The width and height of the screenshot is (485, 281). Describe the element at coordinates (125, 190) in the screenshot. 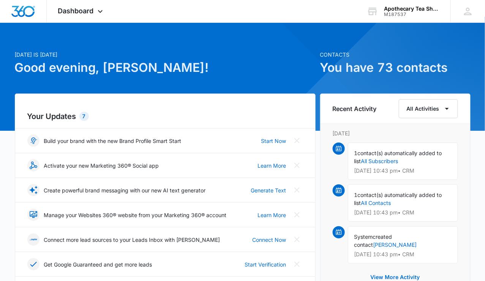

I see `p: Create powerful brand messaging with our new AI text generator` at that location.